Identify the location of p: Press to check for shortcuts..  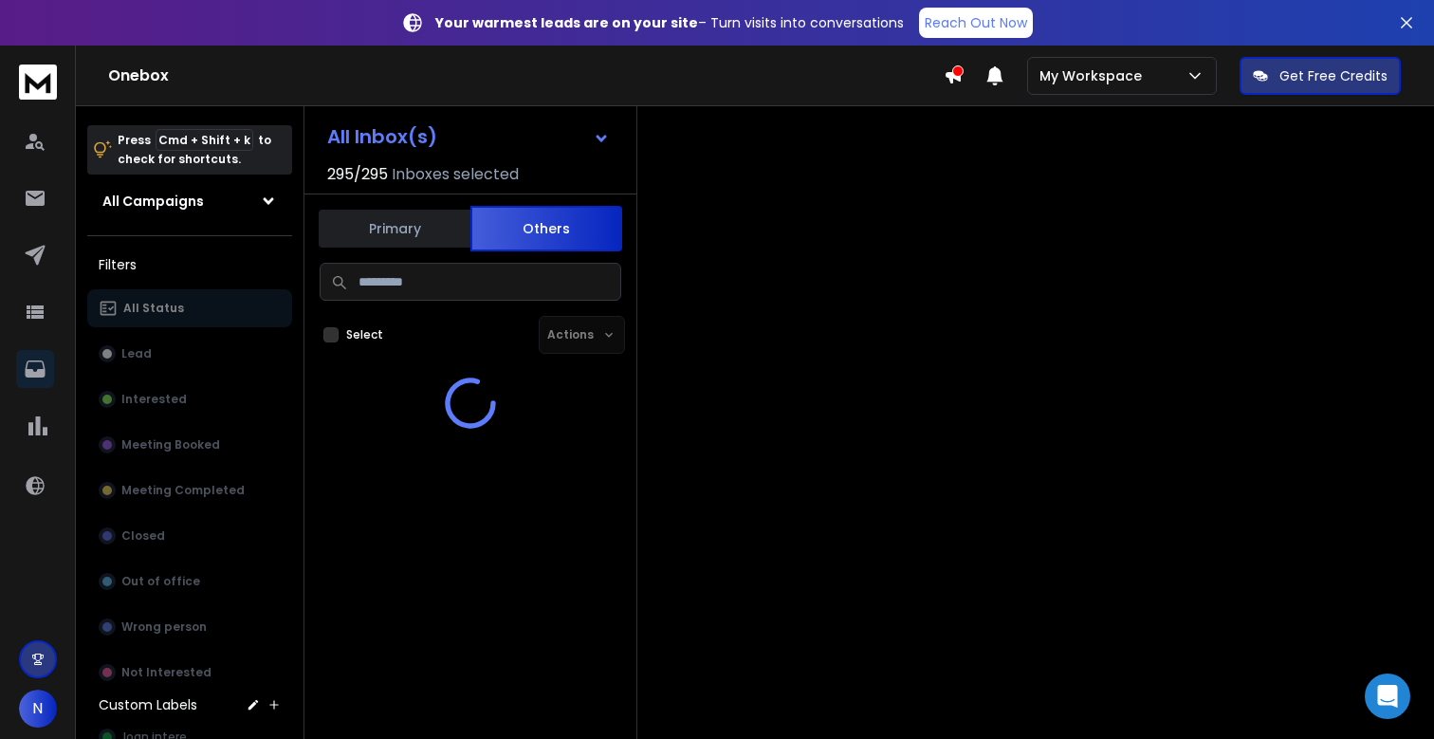
(194, 150).